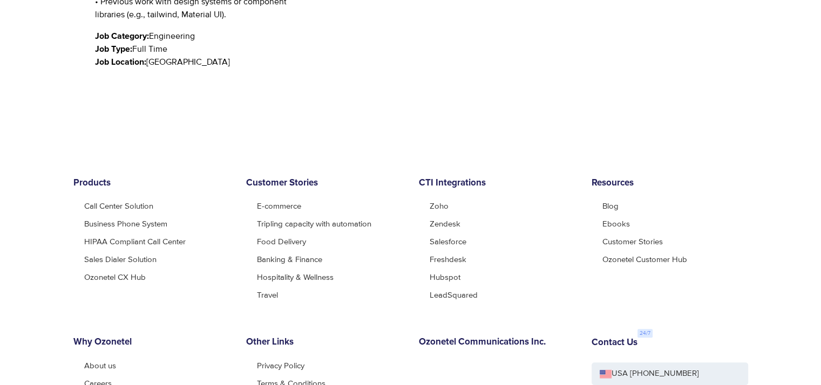  Describe the element at coordinates (279, 206) in the screenshot. I see `a: E-commerce` at that location.